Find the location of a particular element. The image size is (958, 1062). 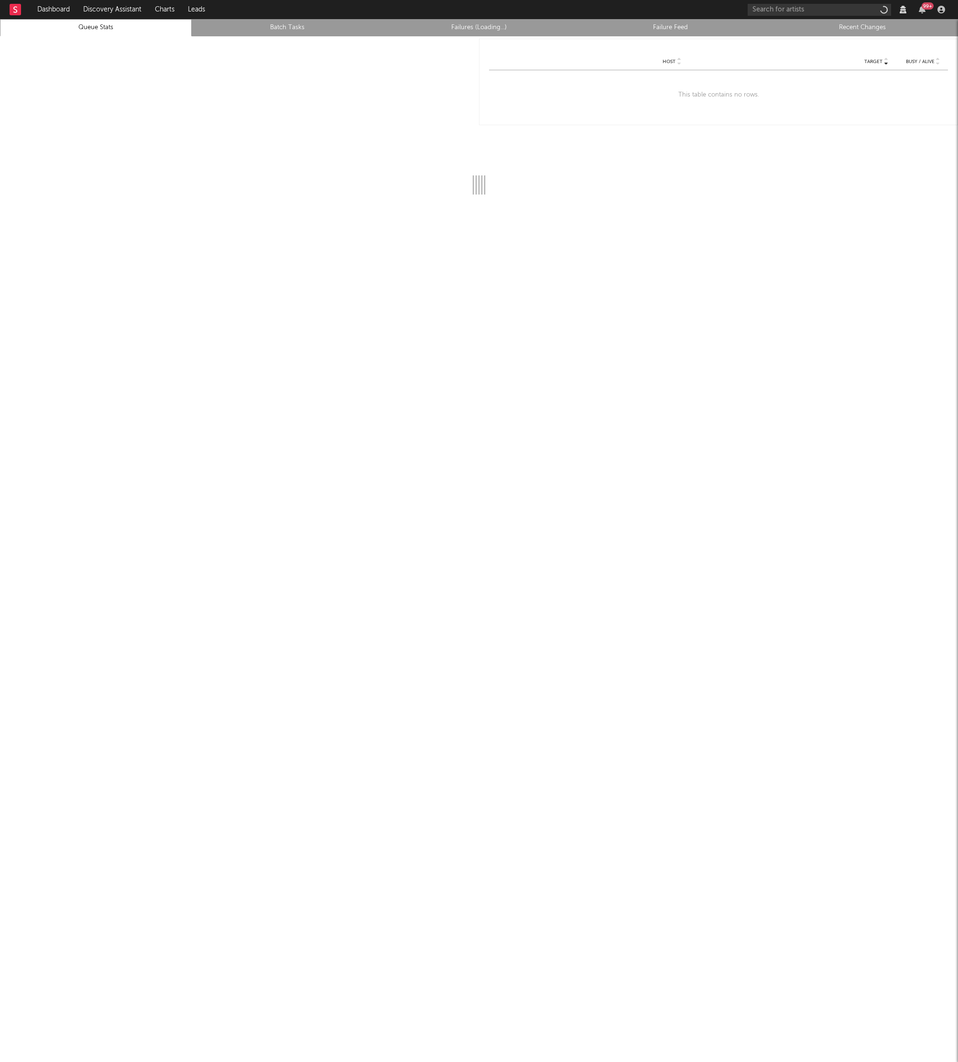

span: Busy / Alive is located at coordinates (920, 62).